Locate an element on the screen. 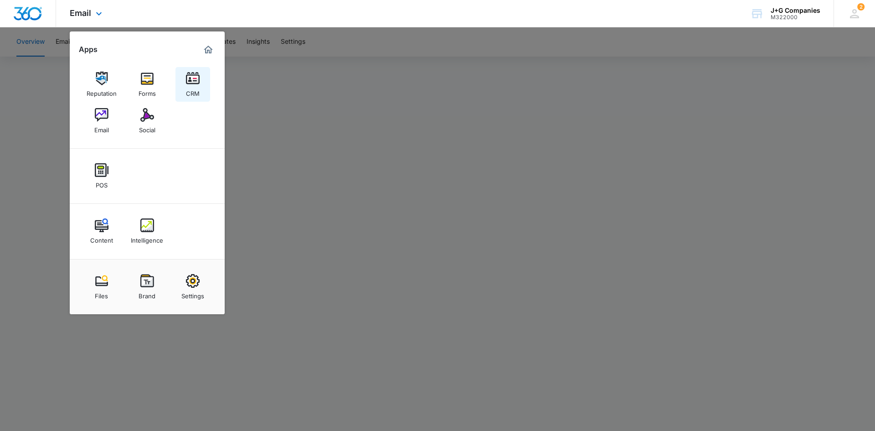 This screenshot has height=431, width=875. div: Files is located at coordinates (101, 294).